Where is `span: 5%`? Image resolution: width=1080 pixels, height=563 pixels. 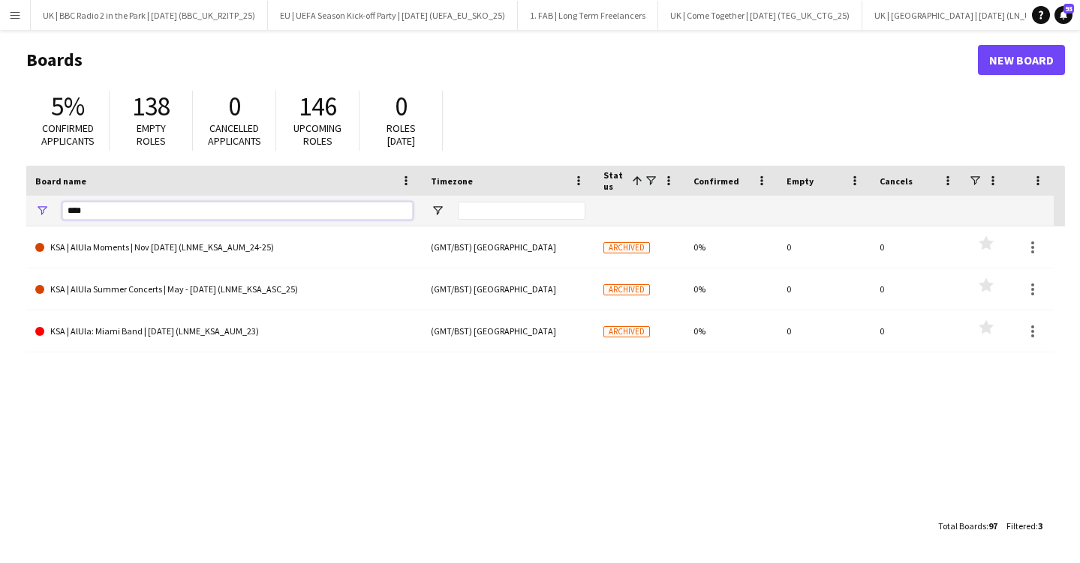
span: 5% is located at coordinates (68, 107).